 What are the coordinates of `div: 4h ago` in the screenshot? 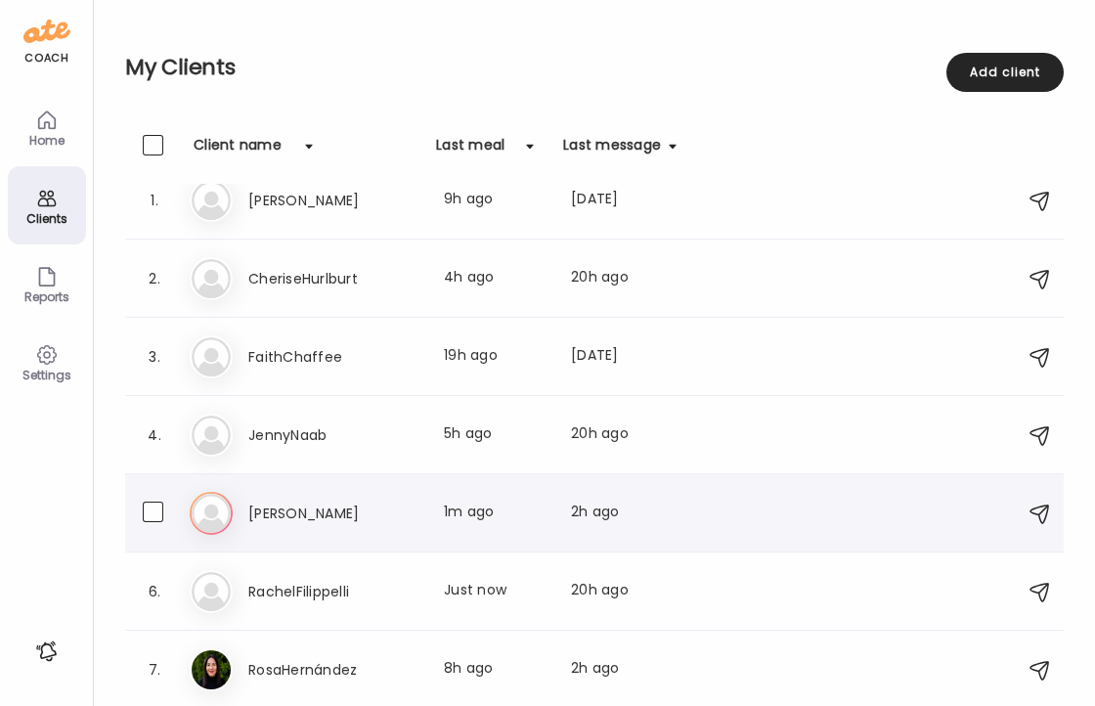 It's located at (496, 279).